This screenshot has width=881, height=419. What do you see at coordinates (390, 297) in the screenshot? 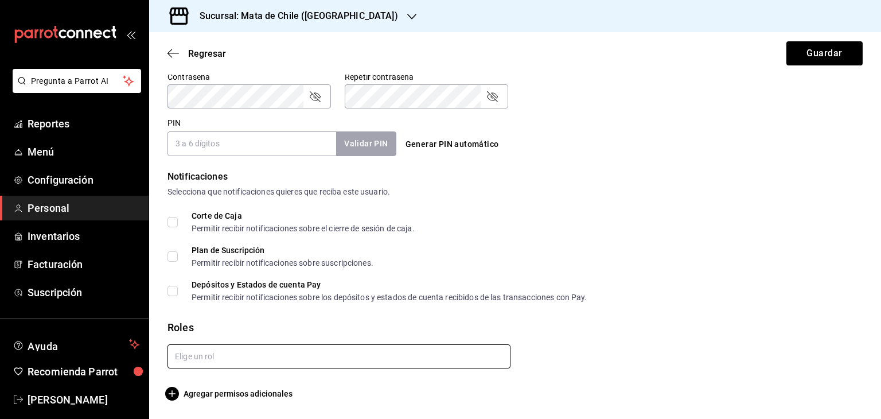
I see `div: Permitir recibir notificaciones sobre los depósitos y estados de cuenta recibidos de las transacc...` at bounding box center [390, 297].